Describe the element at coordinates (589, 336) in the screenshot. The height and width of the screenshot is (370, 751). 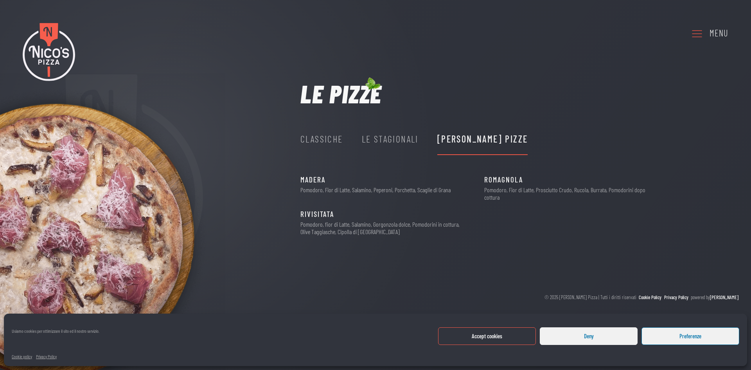
I see `button: Deny` at that location.